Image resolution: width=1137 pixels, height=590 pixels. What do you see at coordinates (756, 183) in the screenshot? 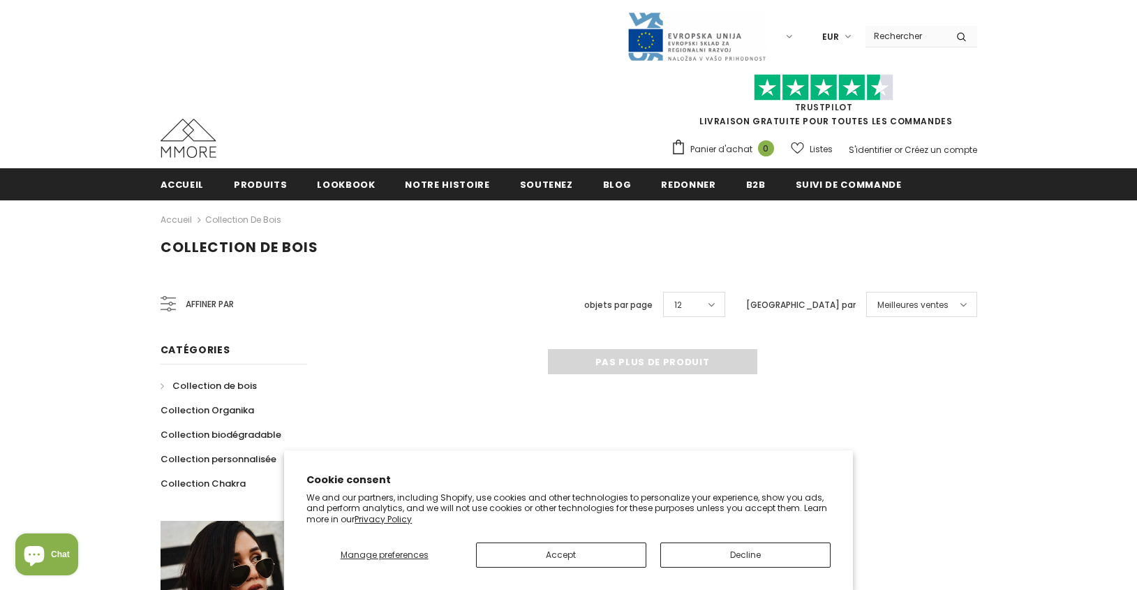
I see `a: B2B` at bounding box center [756, 183].